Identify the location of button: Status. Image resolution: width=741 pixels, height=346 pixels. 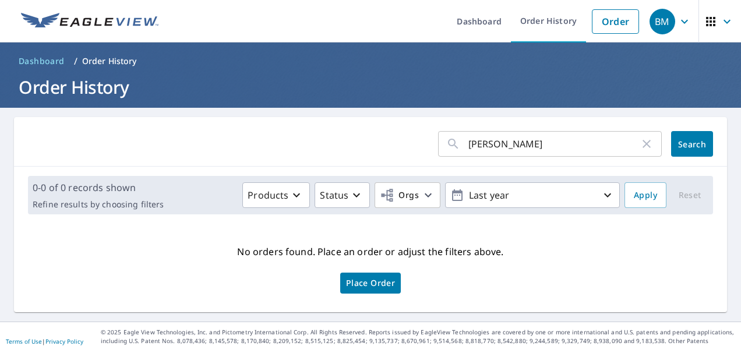
(342, 195).